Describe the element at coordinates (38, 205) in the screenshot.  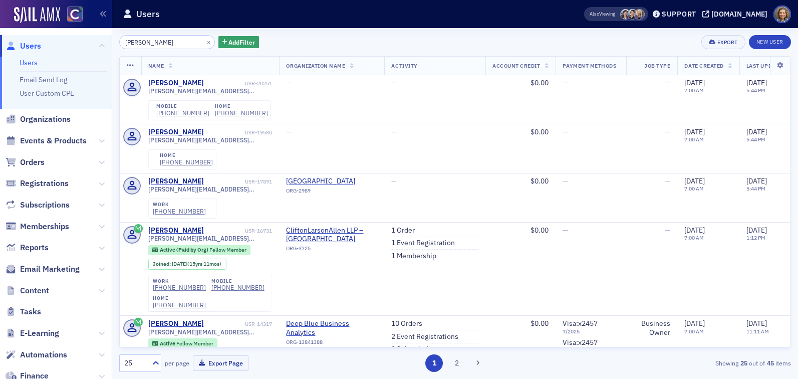
I see `a: Subscriptions` at that location.